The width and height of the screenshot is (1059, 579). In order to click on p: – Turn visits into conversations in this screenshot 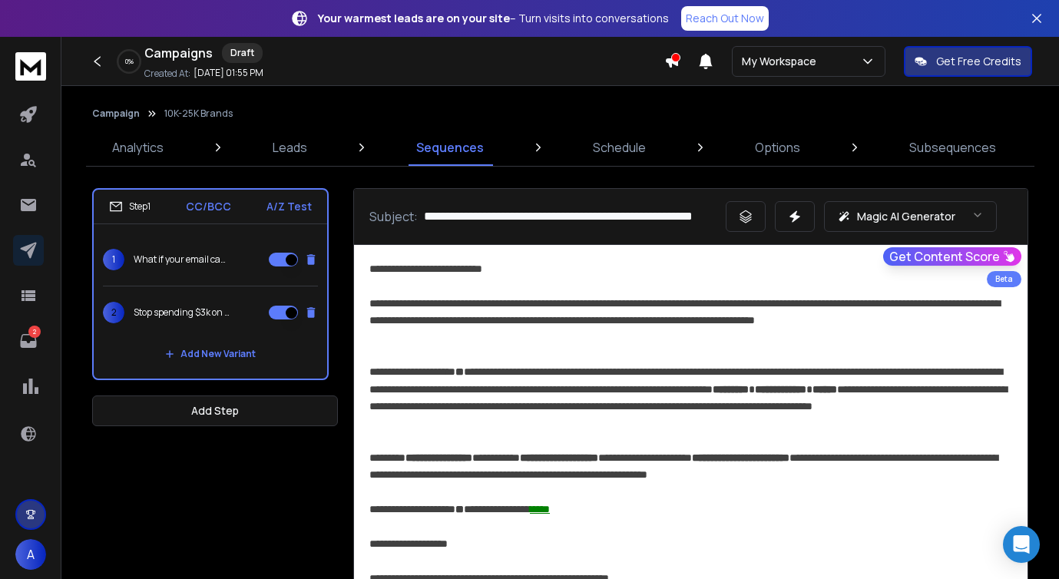, I will do `click(493, 18)`.